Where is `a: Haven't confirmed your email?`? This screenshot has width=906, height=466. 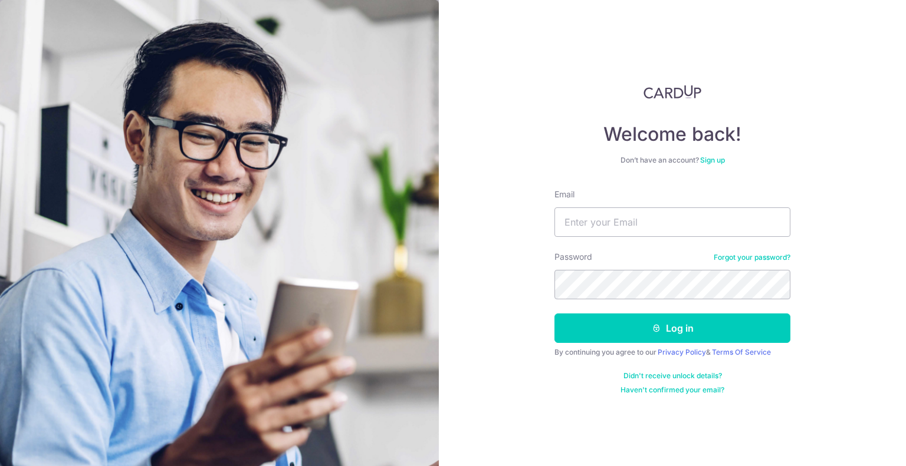
a: Haven't confirmed your email? is located at coordinates (672, 390).